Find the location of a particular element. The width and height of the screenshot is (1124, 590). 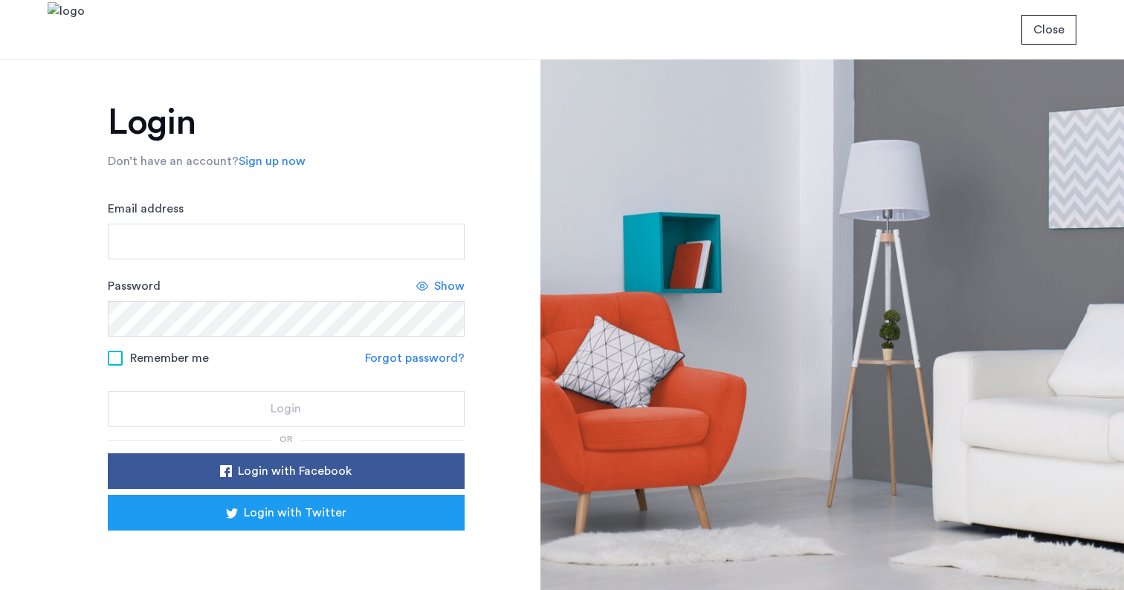

span: Login with Twitter is located at coordinates (295, 513).